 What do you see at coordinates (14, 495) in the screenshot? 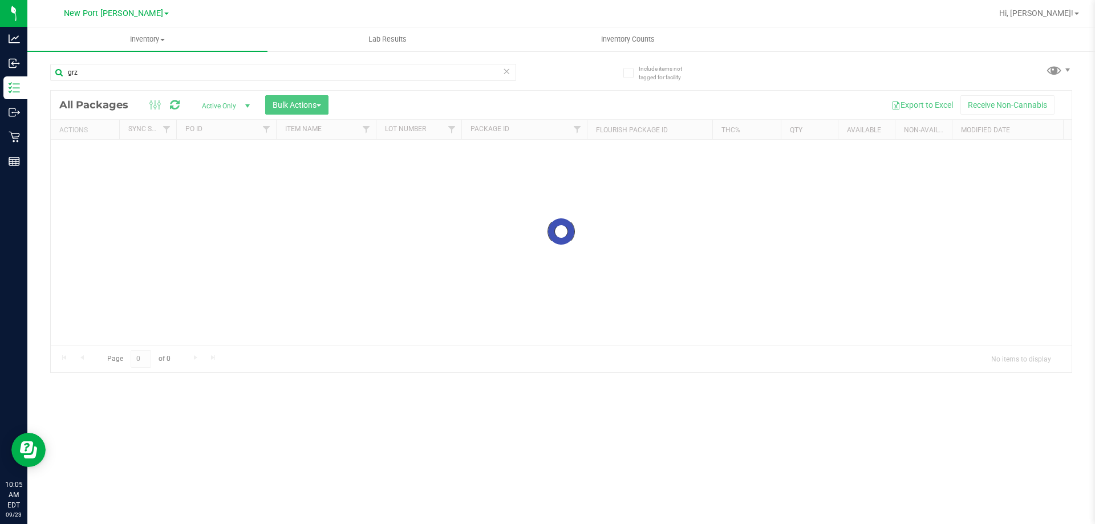
I see `p: 10:05 AM EDT` at bounding box center [14, 495].